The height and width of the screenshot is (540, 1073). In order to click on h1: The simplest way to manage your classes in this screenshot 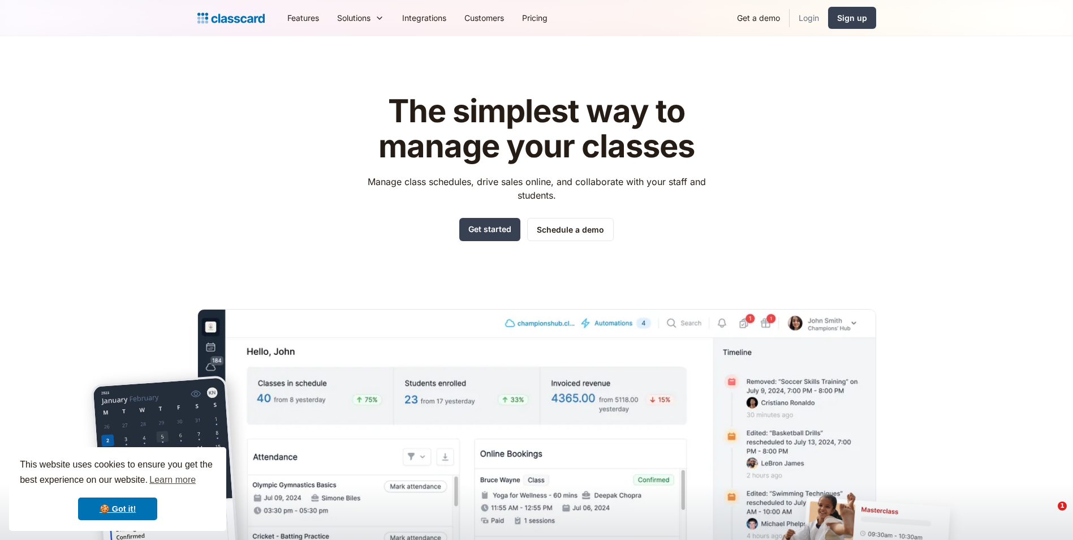, I will do `click(536, 128)`.